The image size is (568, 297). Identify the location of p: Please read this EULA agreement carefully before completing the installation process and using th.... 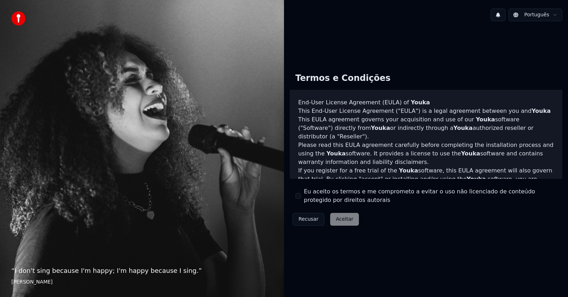
(426, 154).